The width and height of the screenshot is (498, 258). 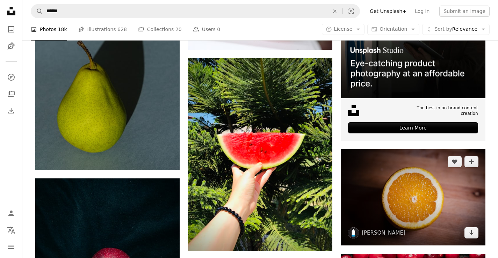 I want to click on button: Search Unsplash, so click(x=37, y=11).